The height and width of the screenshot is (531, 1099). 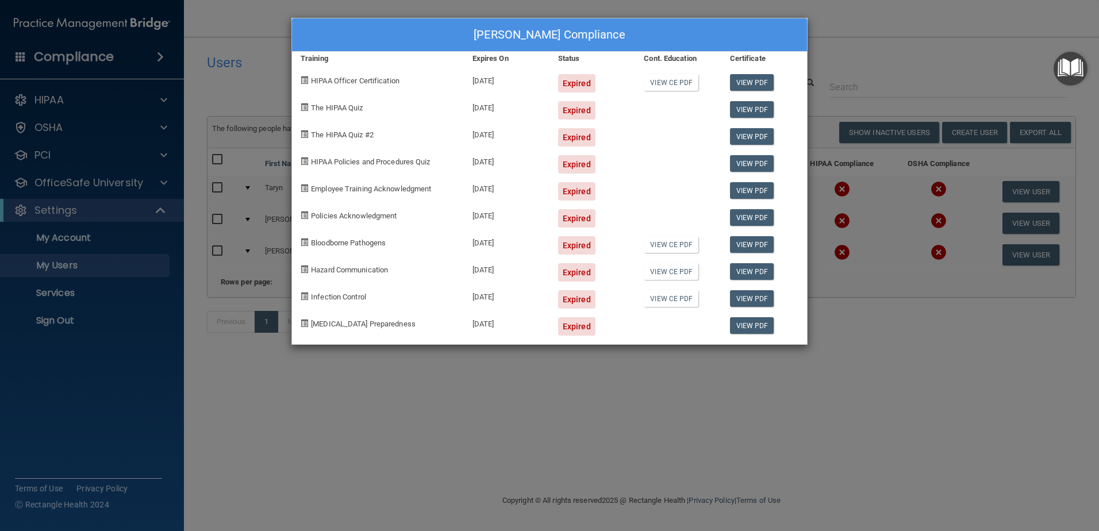 I want to click on div: Certificate, so click(x=764, y=59).